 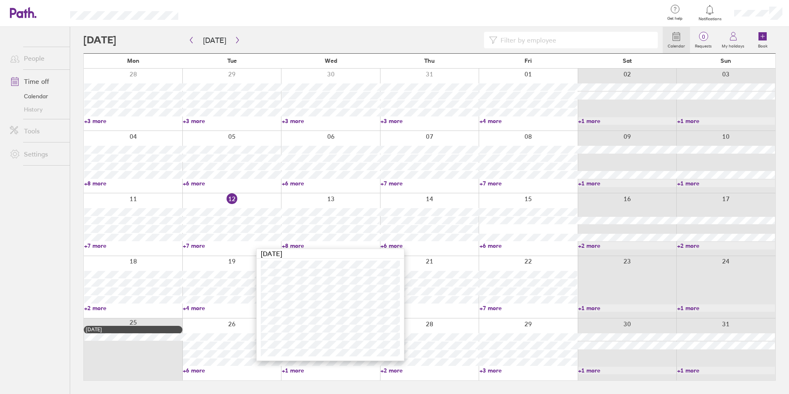 I want to click on a: 0Requests, so click(x=703, y=40).